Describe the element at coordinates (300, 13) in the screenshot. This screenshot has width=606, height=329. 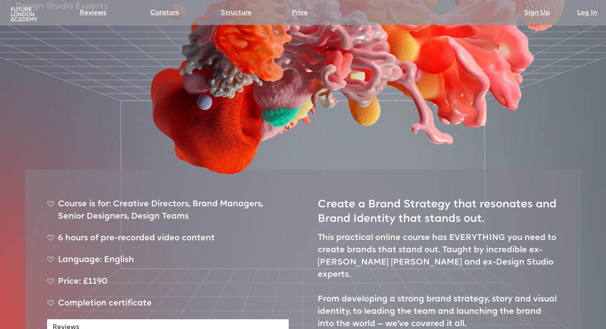
I see `a: Price` at that location.